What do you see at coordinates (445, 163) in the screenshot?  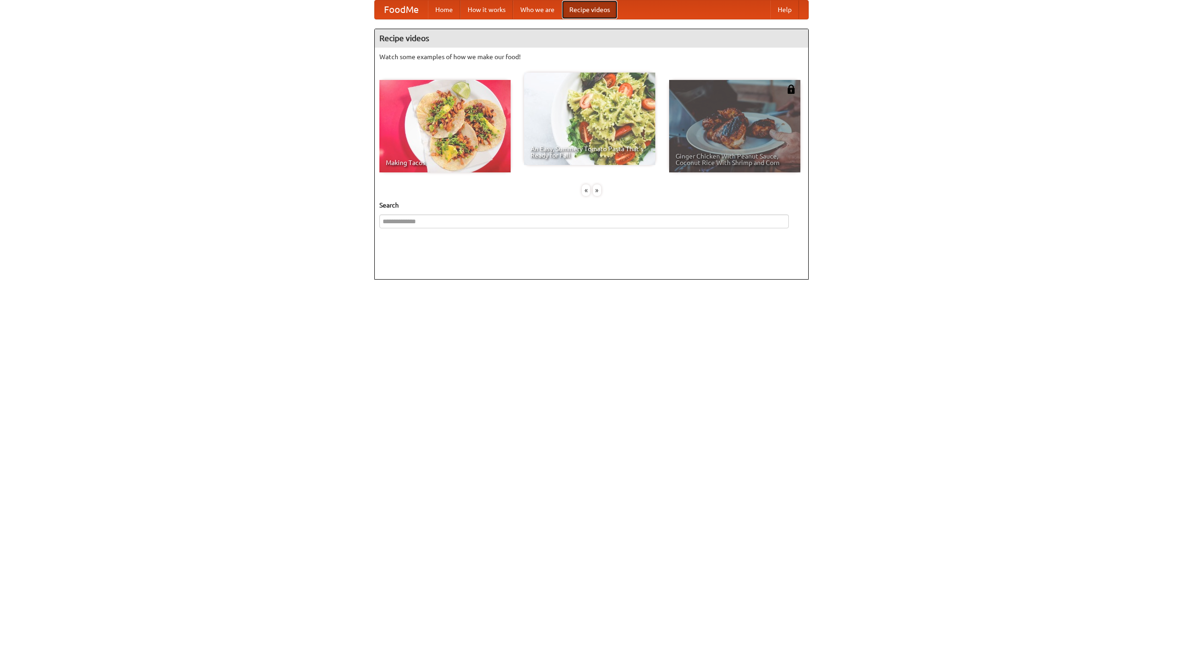 I see `span: Making Tacos` at bounding box center [445, 163].